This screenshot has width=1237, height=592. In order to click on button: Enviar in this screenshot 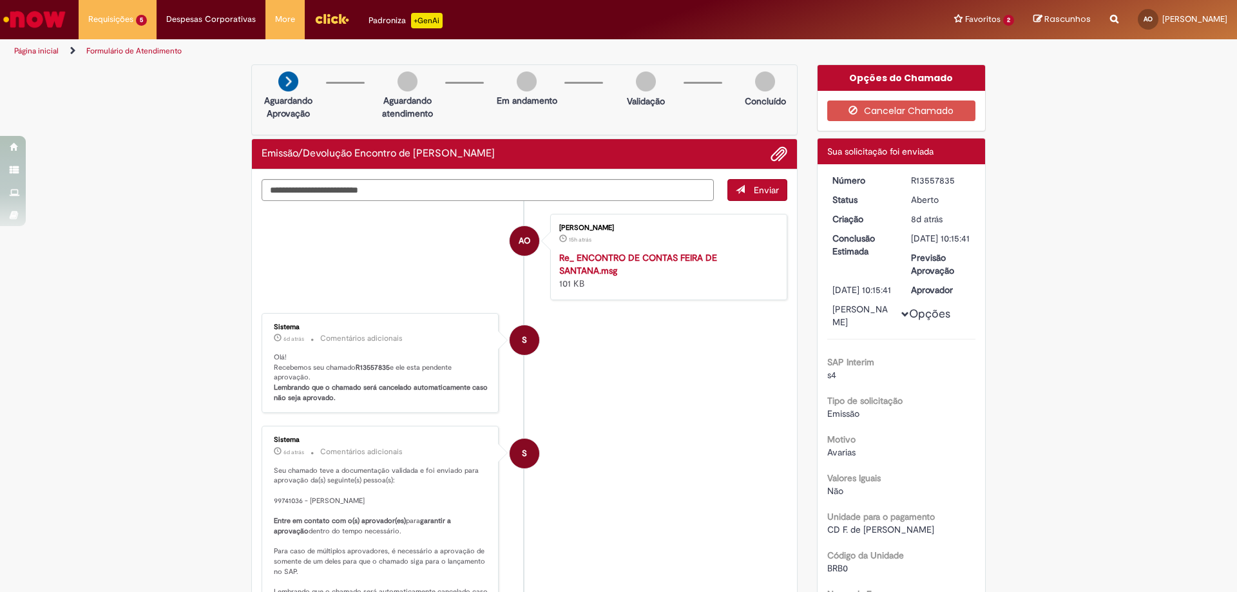, I will do `click(757, 190)`.